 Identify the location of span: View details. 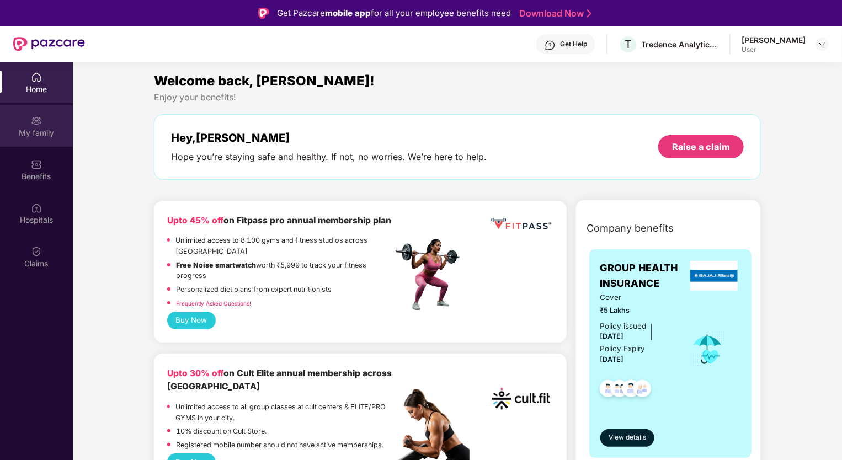
(627, 437).